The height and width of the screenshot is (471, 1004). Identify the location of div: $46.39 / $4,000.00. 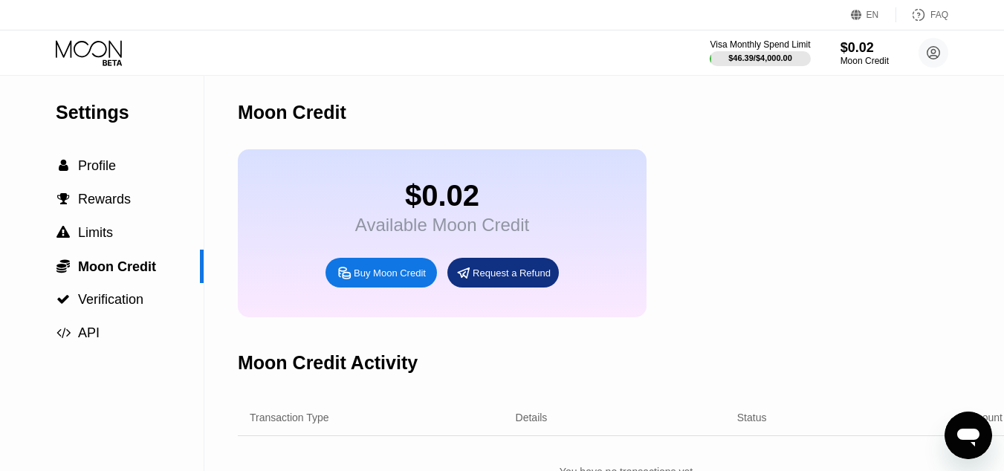
(761, 58).